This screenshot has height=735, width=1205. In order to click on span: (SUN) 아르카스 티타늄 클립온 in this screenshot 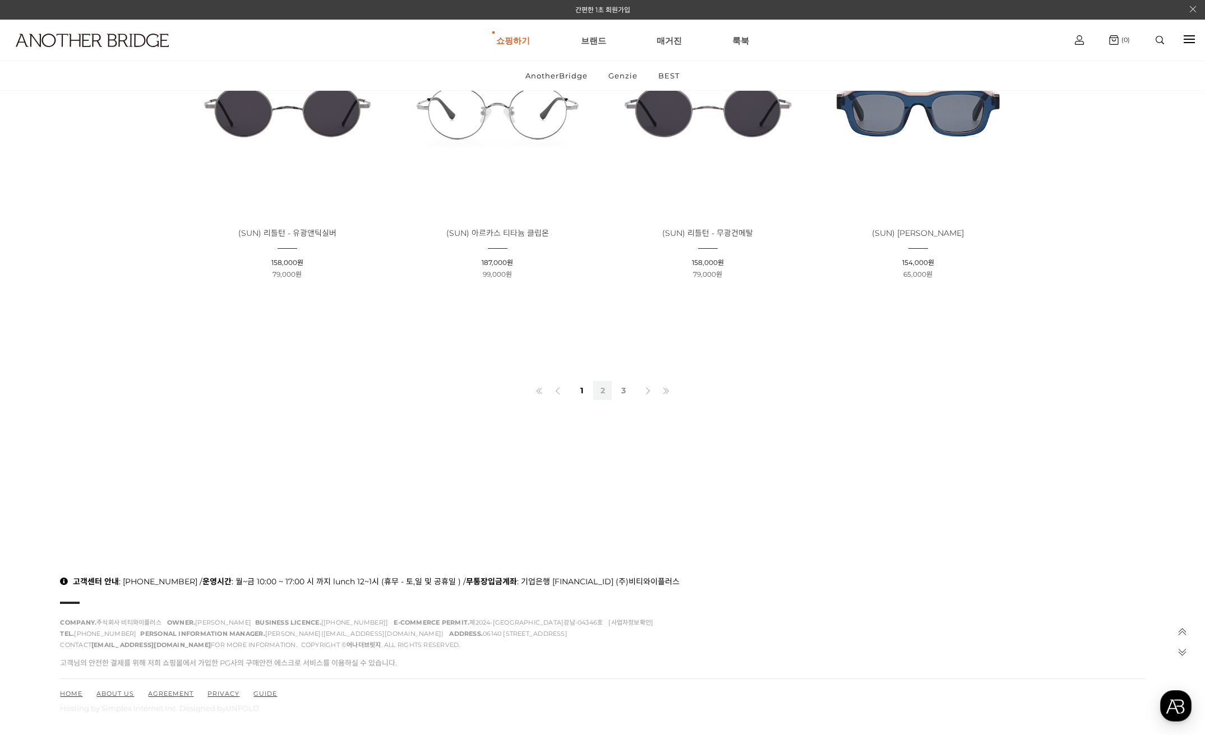, I will do `click(497, 233)`.